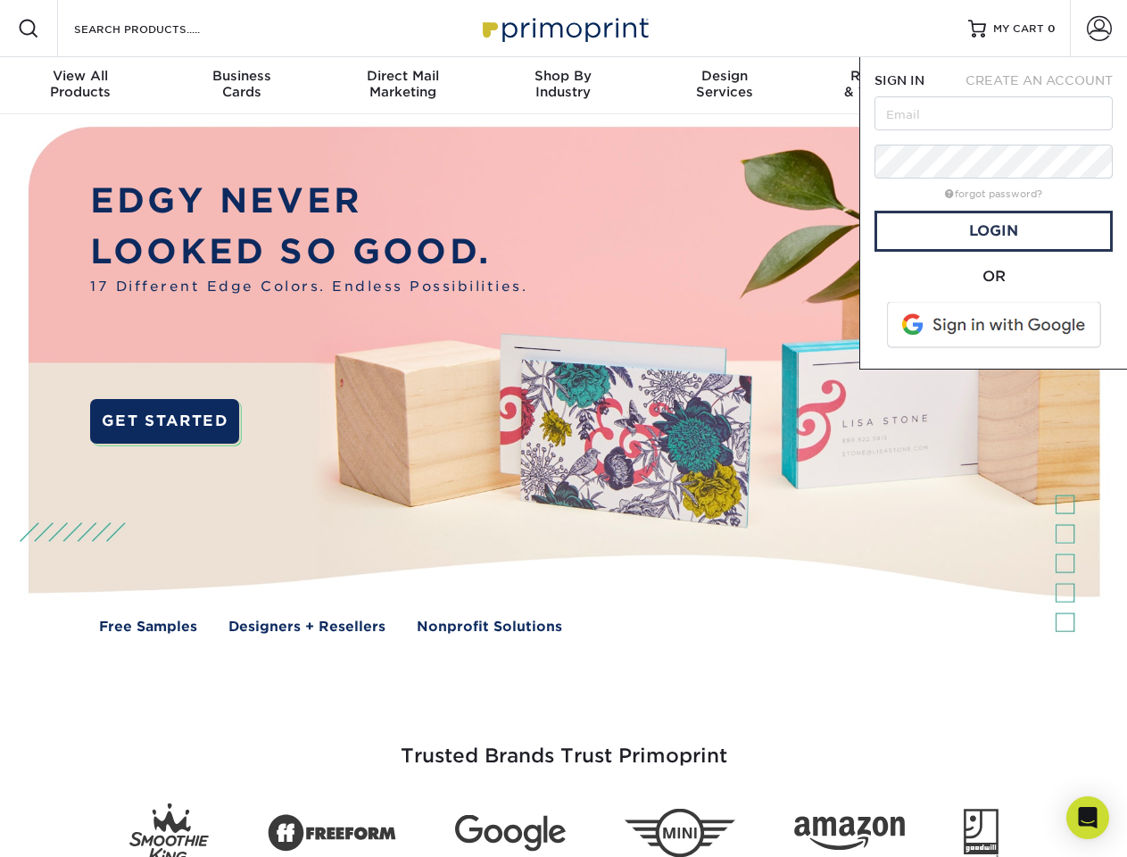 Image resolution: width=1127 pixels, height=857 pixels. Describe the element at coordinates (564, 745) in the screenshot. I see `h3: Trusted Brands Trust Primoprint` at that location.